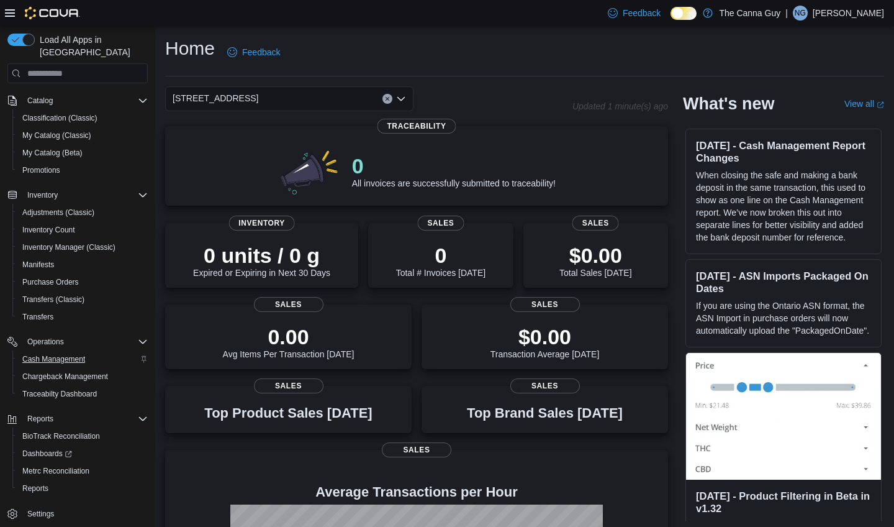 This screenshot has width=894, height=527. Describe the element at coordinates (83, 394) in the screenshot. I see `span: Traceabilty Dashboard` at that location.